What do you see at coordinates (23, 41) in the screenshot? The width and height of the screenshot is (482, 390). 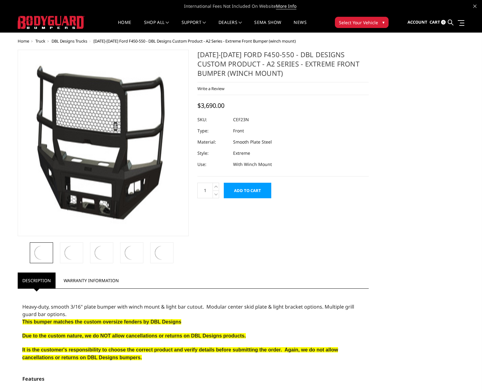 I see `span: Home` at bounding box center [23, 41].